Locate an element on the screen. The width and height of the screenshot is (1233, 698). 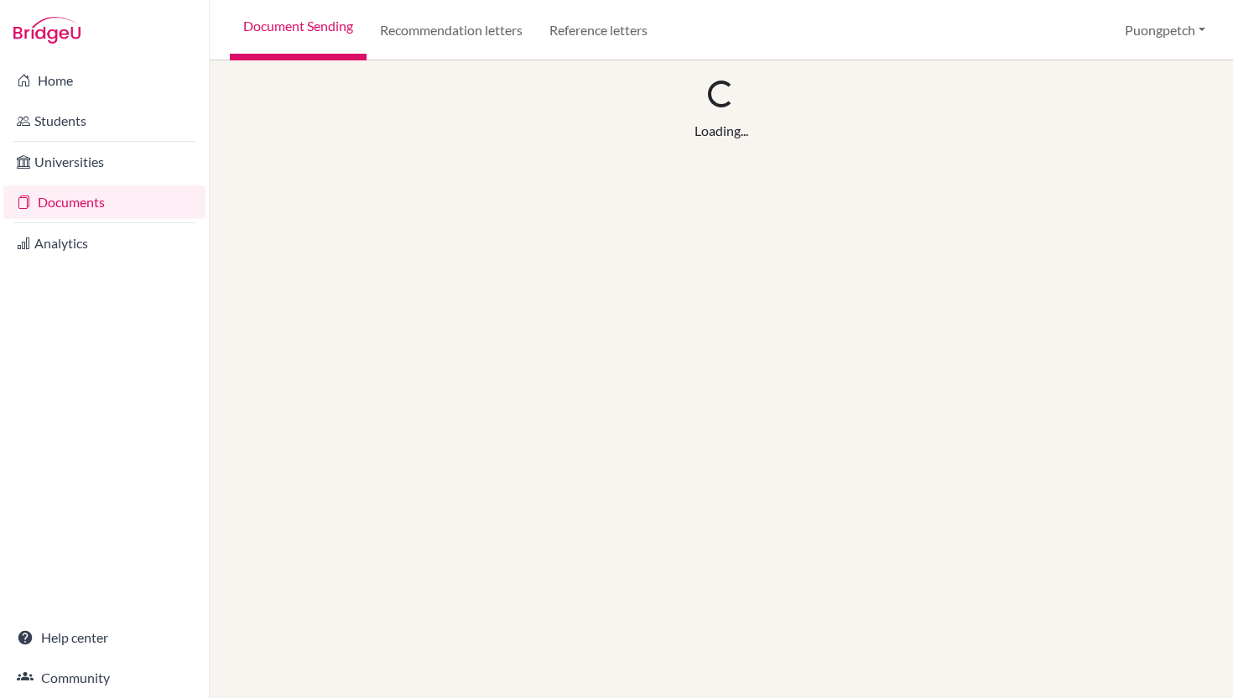
button: Puongpetch is located at coordinates (1165, 30).